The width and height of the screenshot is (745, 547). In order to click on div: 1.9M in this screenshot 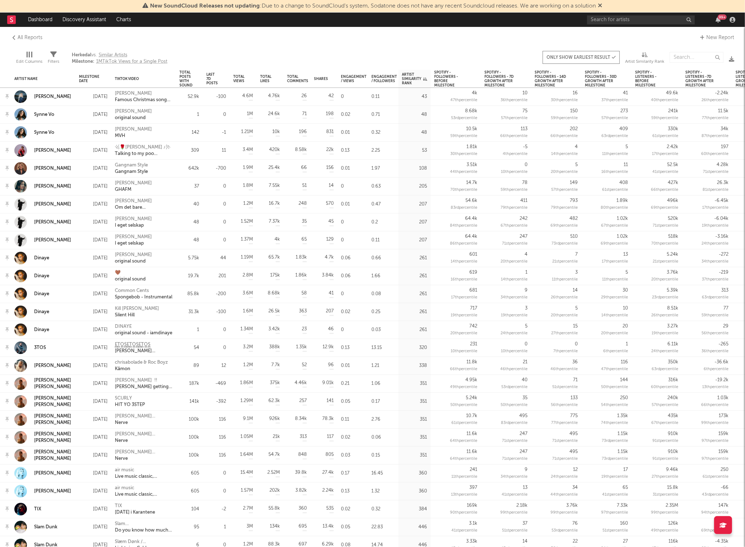, I will do `click(248, 168)`.